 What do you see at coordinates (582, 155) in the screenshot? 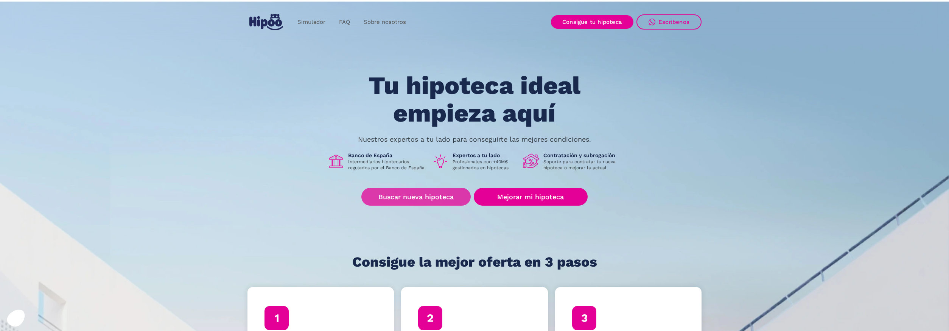
I see `h1: Contratación y subrogación` at bounding box center [582, 155].